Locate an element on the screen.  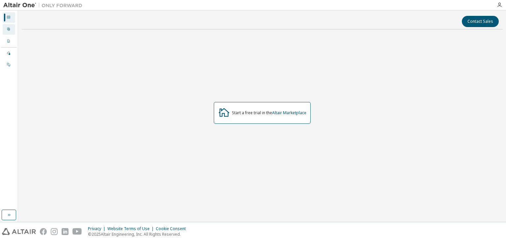
img: Altair One is located at coordinates (45, 5).